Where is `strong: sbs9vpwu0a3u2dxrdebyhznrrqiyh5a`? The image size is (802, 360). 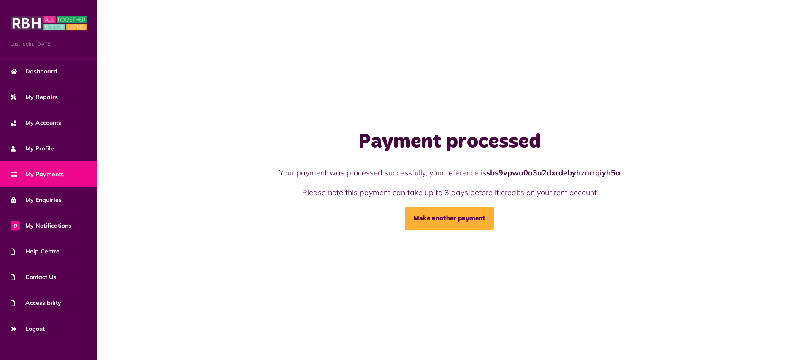 strong: sbs9vpwu0a3u2dxrdebyhznrrqiyh5a is located at coordinates (553, 173).